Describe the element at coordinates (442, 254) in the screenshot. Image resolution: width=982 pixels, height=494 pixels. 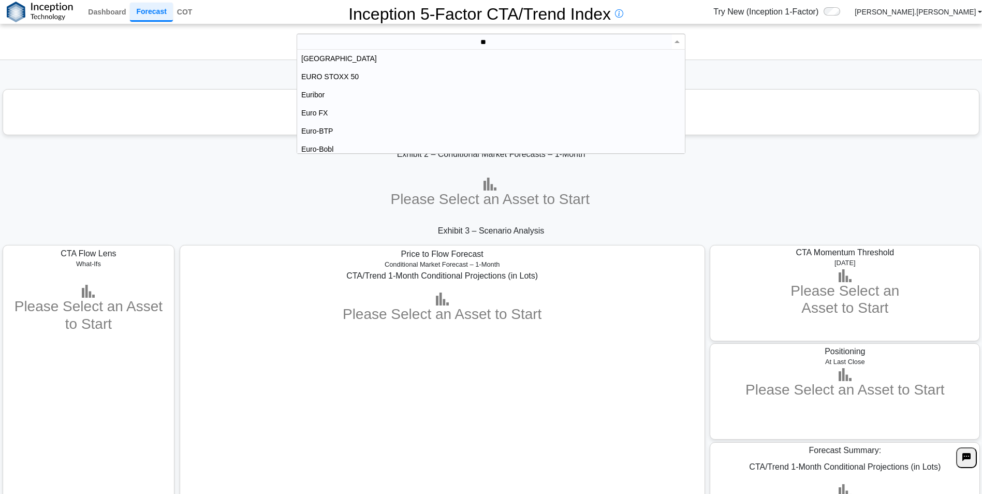
I see `span: Price to Flow Forecast` at that location.